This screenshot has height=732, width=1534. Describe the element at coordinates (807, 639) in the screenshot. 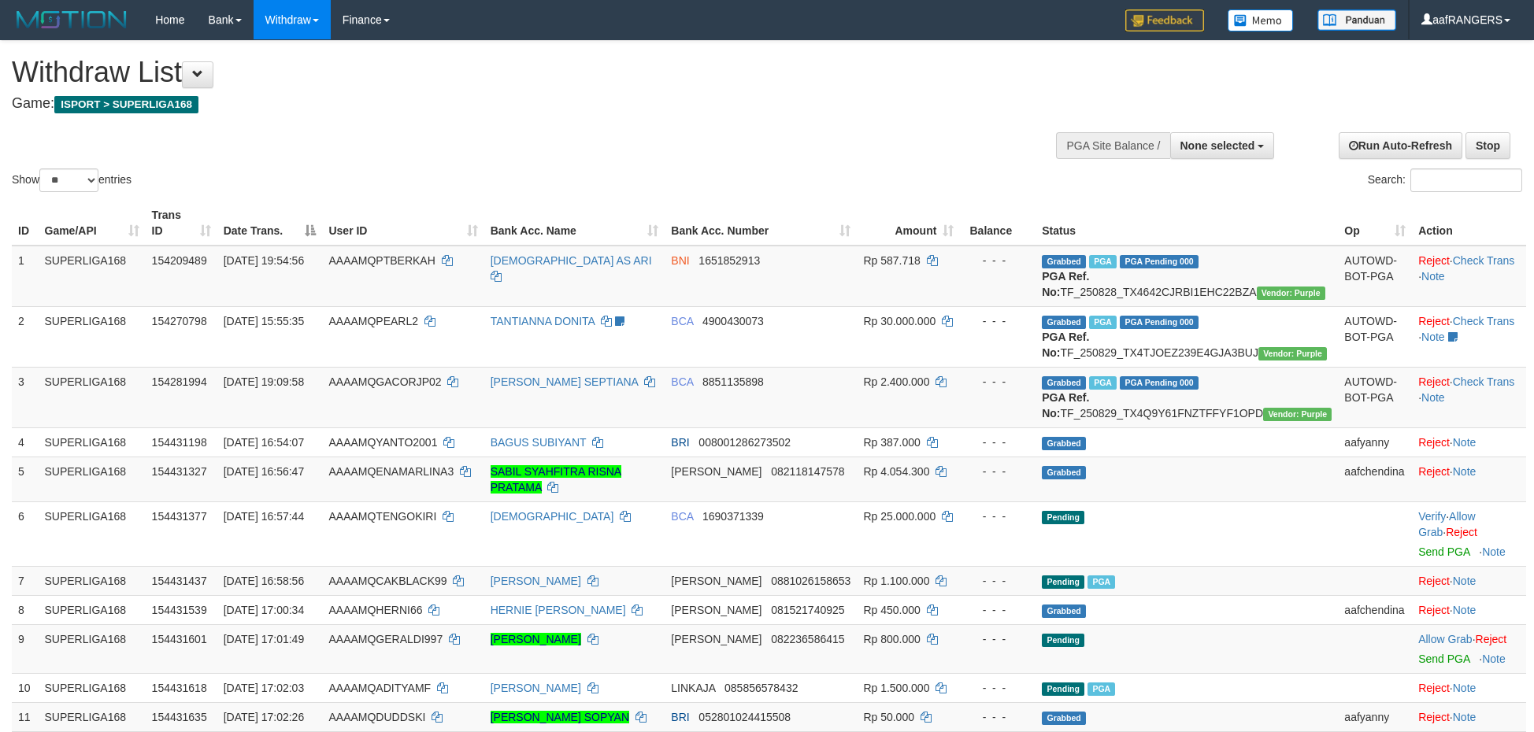

I see `span: Copy 082236586415 to clipboard` at that location.